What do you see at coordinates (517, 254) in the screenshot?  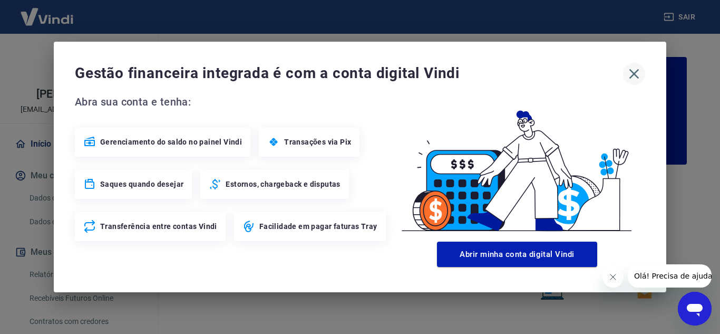 I see `button: Abrir minha conta digital Vindi` at bounding box center [517, 254].